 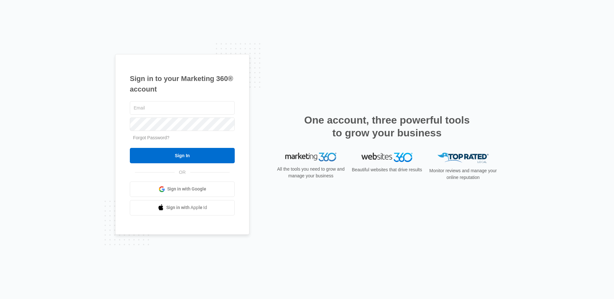 What do you see at coordinates (387, 126) in the screenshot?
I see `h2: One account, three powerful tools to grow your business` at bounding box center [387, 126].